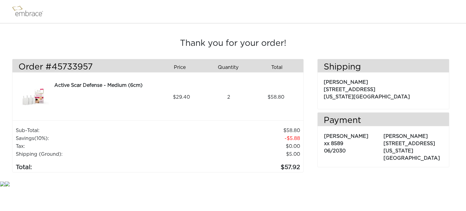 The image size is (466, 211). Describe the element at coordinates (383, 121) in the screenshot. I see `h3: Payment` at that location.